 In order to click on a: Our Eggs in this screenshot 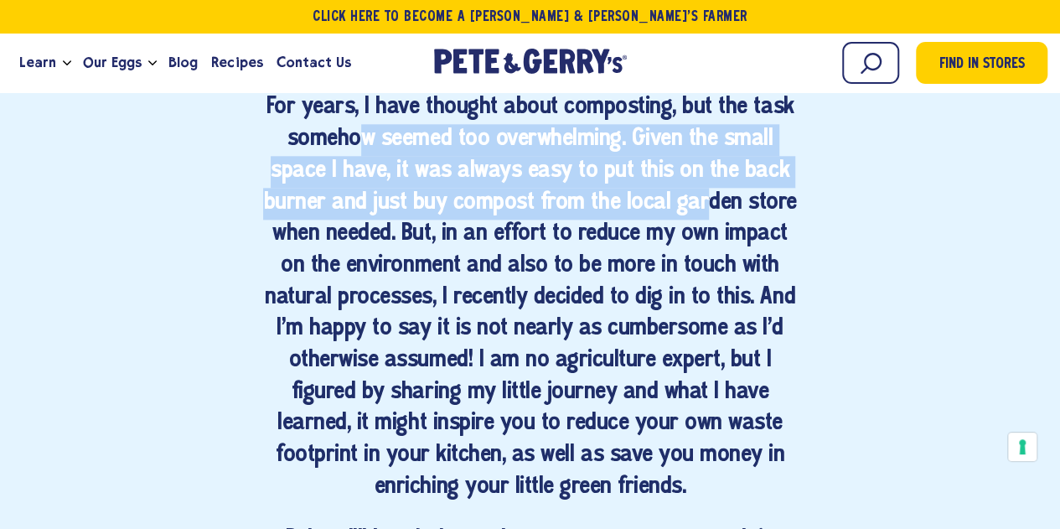, I will do `click(112, 63)`.